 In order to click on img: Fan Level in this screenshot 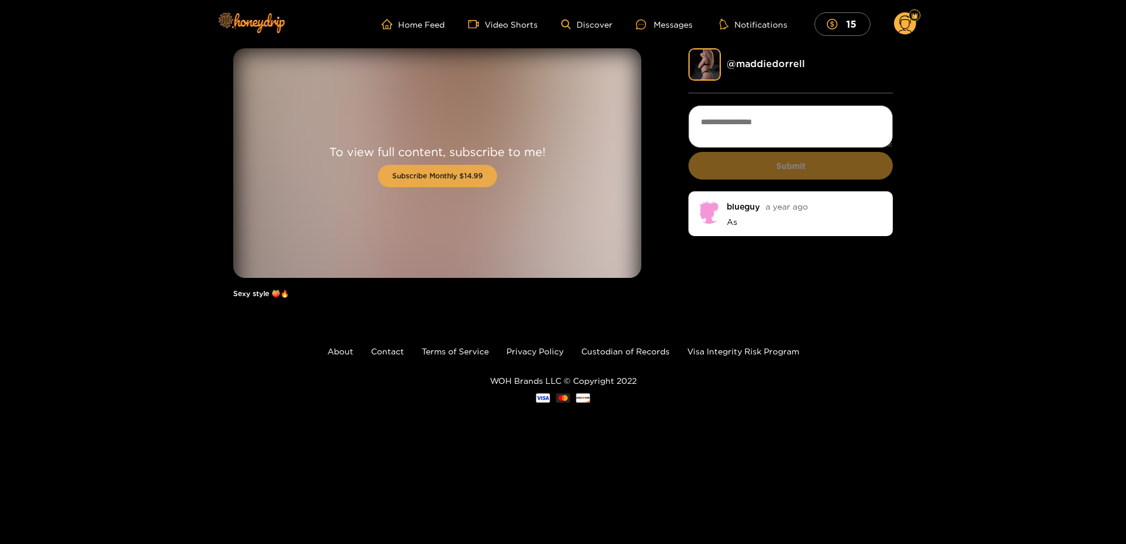, I will do `click(915, 16)`.